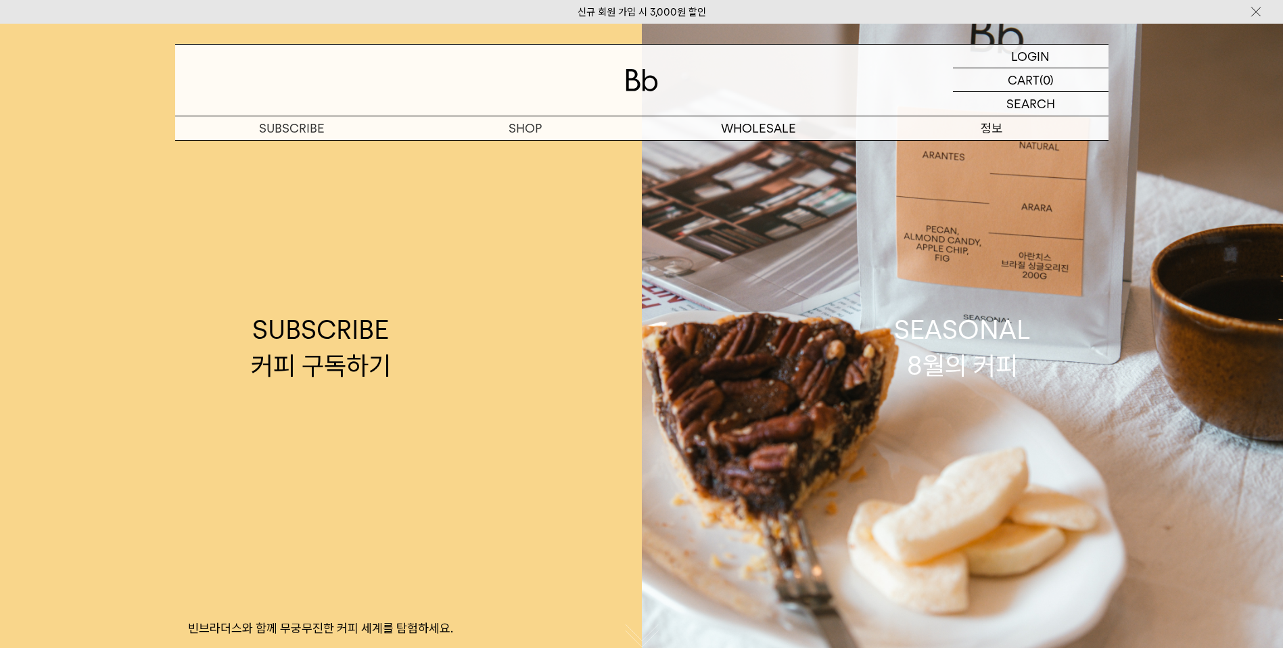  What do you see at coordinates (642, 12) in the screenshot?
I see `a: 신규 회원 가입 시 3,000원 할인` at bounding box center [642, 12].